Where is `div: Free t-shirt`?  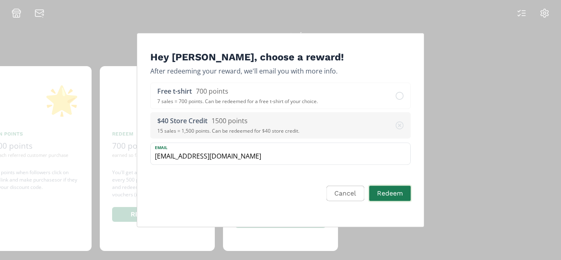 div: Free t-shirt is located at coordinates (175, 92).